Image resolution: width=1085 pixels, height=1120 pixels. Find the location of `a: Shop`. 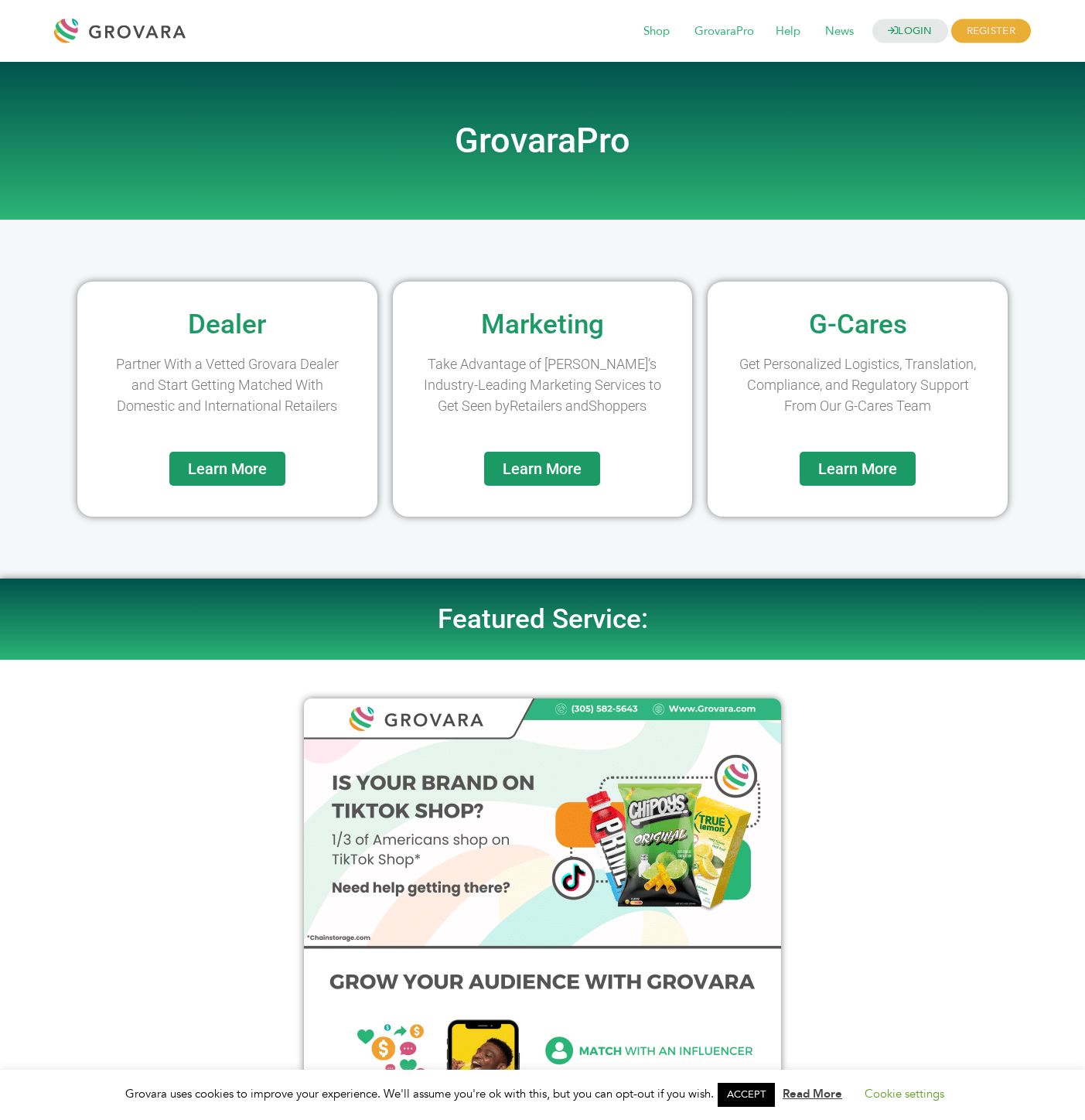

a: Shop is located at coordinates (656, 32).